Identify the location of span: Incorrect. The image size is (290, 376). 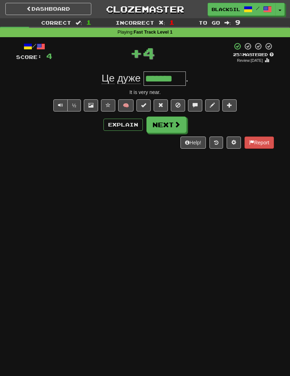
(135, 23).